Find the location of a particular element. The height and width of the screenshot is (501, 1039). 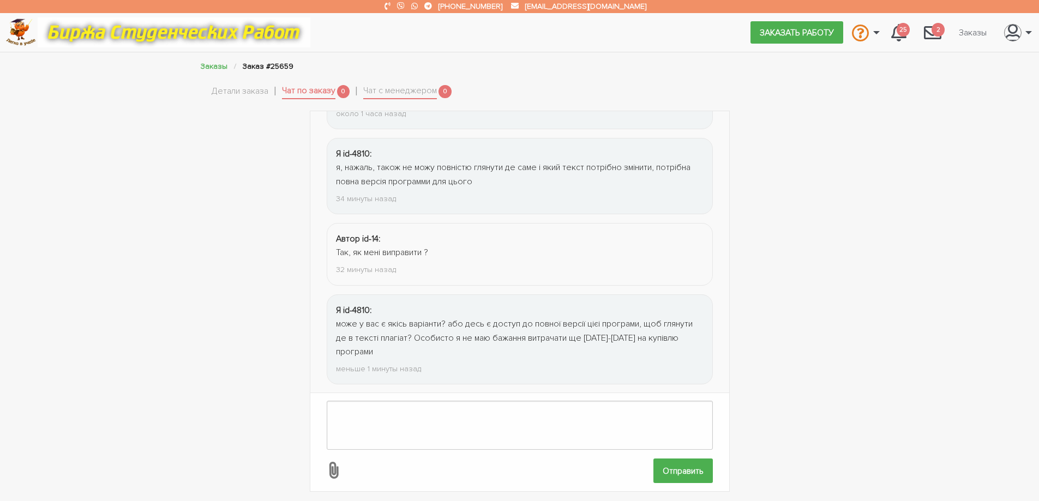

a: 2 is located at coordinates (933, 32).